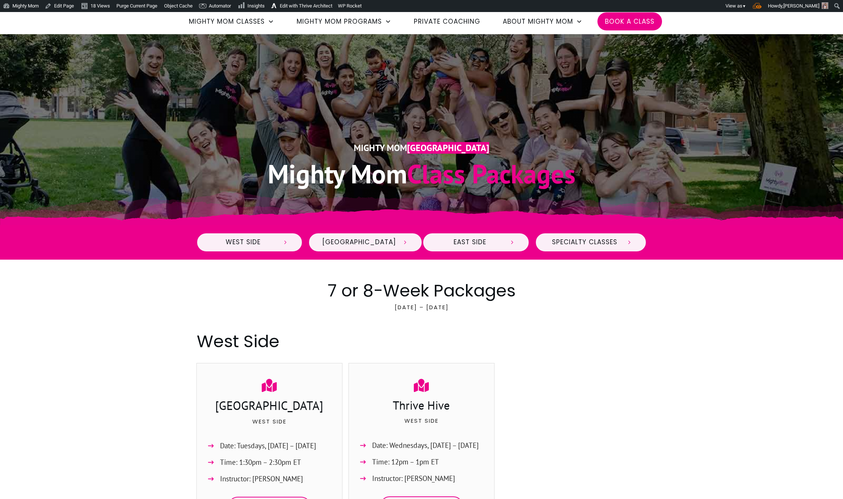  What do you see at coordinates (256, 6) in the screenshot?
I see `span: Insights` at bounding box center [256, 6].